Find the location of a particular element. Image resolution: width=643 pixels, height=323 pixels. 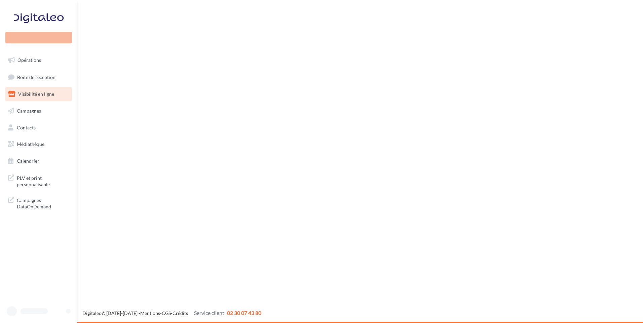

a: Crédits is located at coordinates (180, 313).